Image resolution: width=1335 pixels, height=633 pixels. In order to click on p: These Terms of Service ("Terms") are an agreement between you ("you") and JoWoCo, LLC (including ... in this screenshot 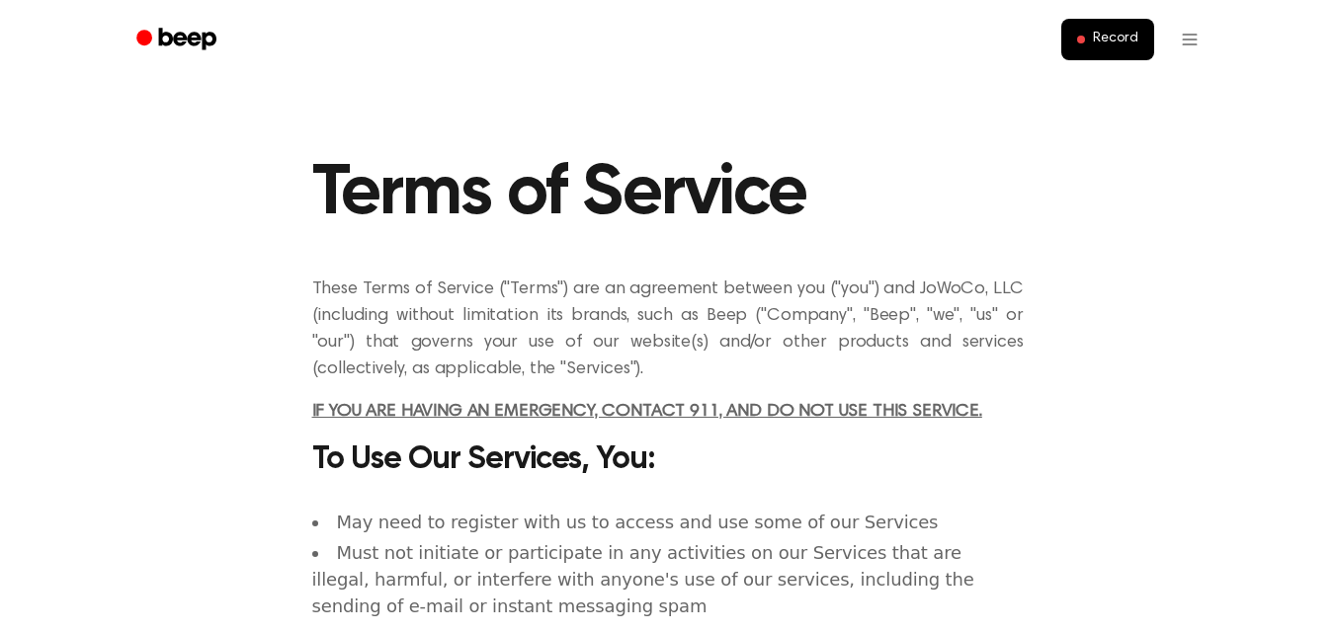, I will do `click(668, 330)`.